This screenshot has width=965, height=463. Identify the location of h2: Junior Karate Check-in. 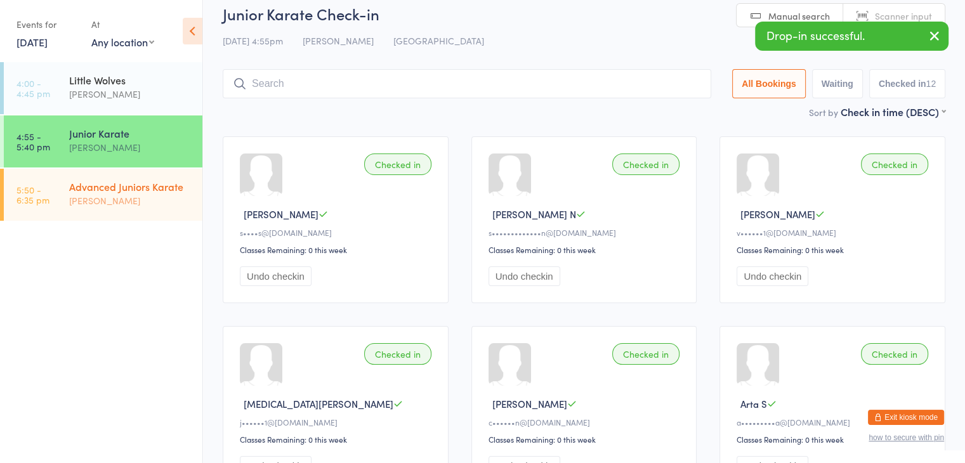
(583, 13).